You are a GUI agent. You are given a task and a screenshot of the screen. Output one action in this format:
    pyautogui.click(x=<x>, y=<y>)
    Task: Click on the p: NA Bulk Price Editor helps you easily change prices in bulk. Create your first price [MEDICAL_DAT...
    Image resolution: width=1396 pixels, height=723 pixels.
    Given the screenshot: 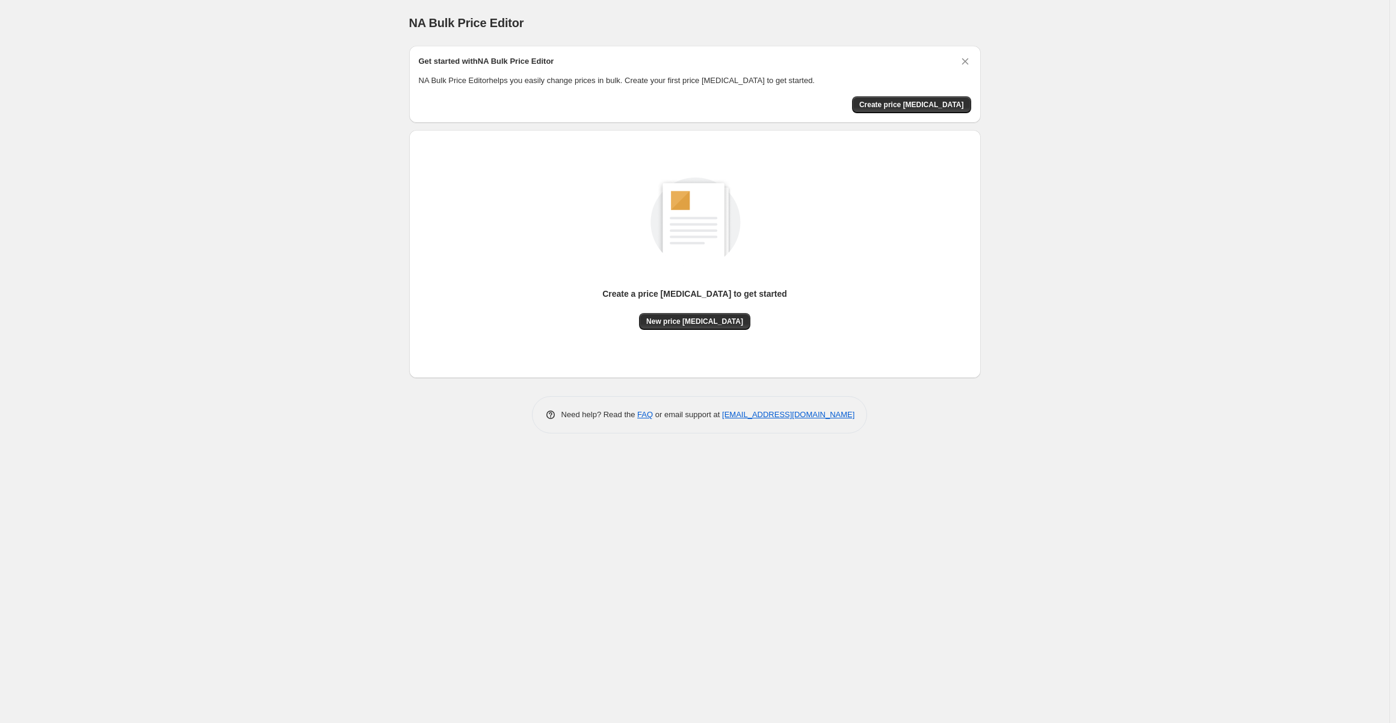 What is the action you would take?
    pyautogui.click(x=695, y=81)
    